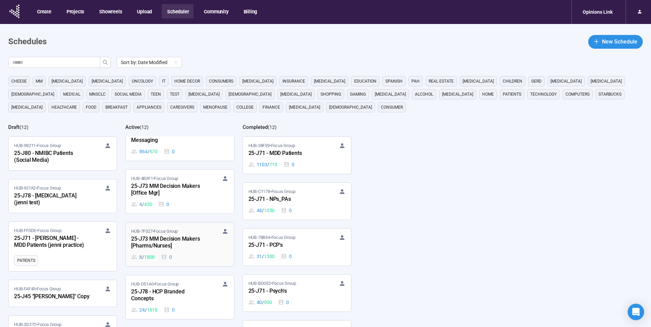 Image resolution: width=651 pixels, height=327 pixels. What do you see at coordinates (215, 11) in the screenshot?
I see `button: Community` at bounding box center [215, 11].